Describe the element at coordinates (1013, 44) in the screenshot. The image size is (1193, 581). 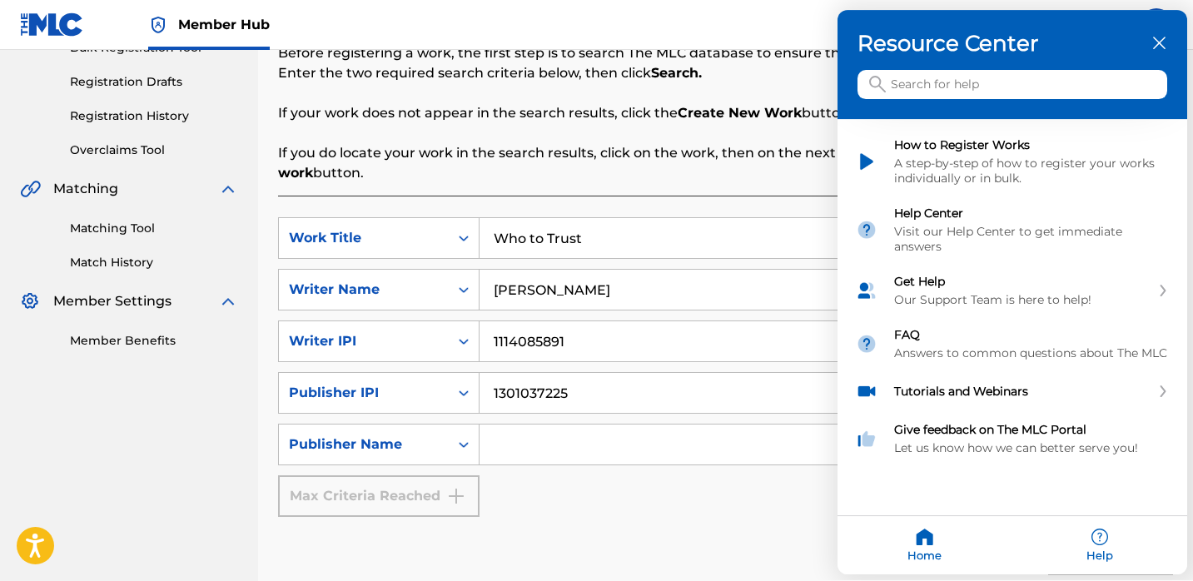
I see `h3: Resource Center` at that location.